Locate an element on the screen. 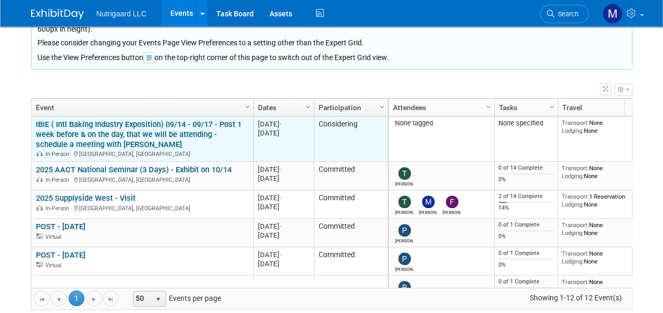  div: Please consider changing your Events Page View Preferences to a setting other than the Expert Grid. is located at coordinates (332, 41).